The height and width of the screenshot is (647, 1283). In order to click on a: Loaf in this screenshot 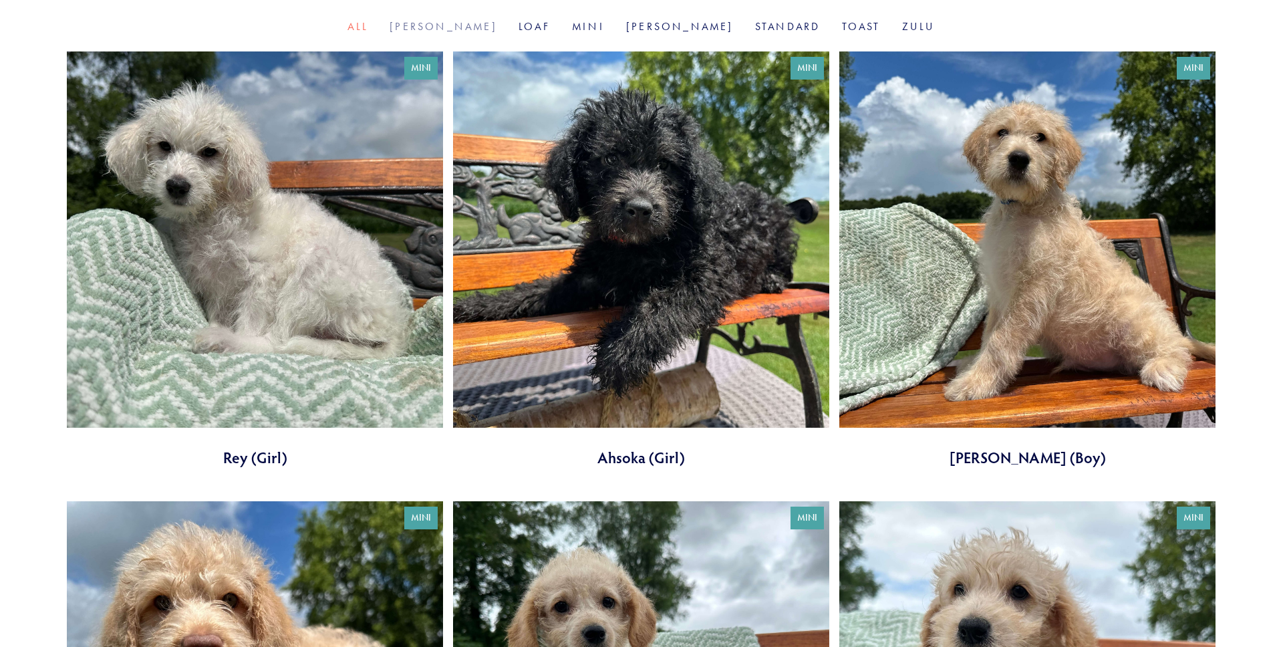, I will do `click(535, 26)`.